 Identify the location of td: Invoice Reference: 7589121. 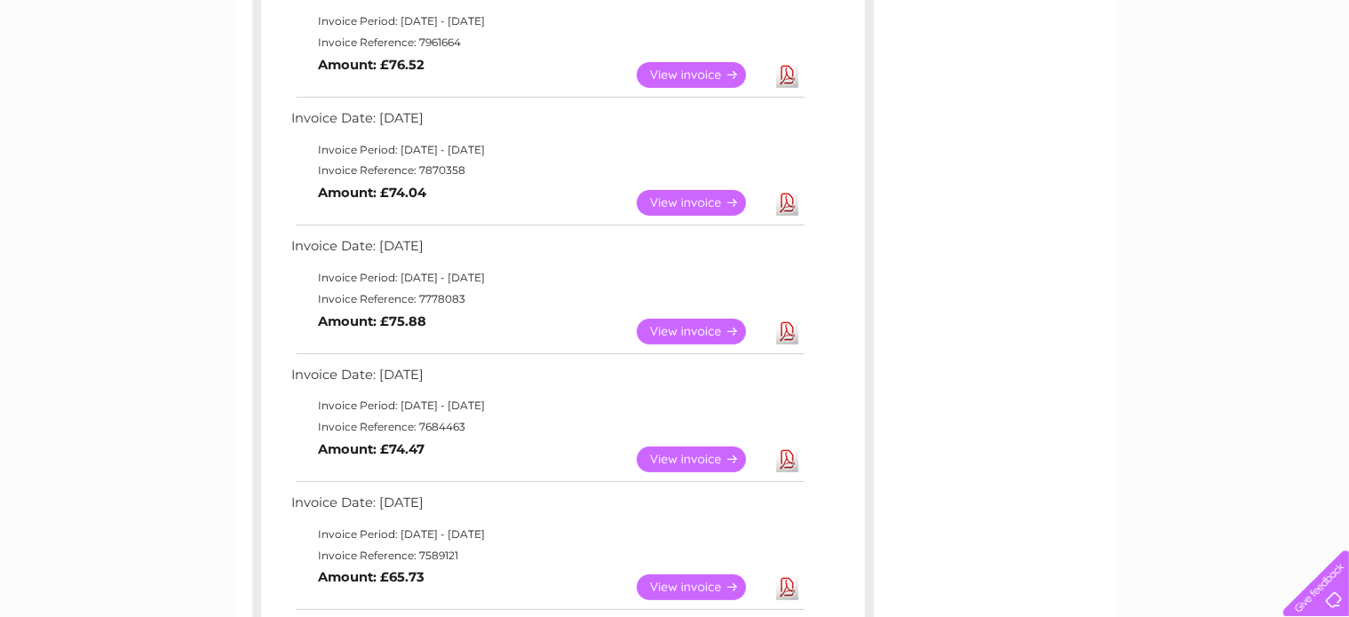
(547, 556).